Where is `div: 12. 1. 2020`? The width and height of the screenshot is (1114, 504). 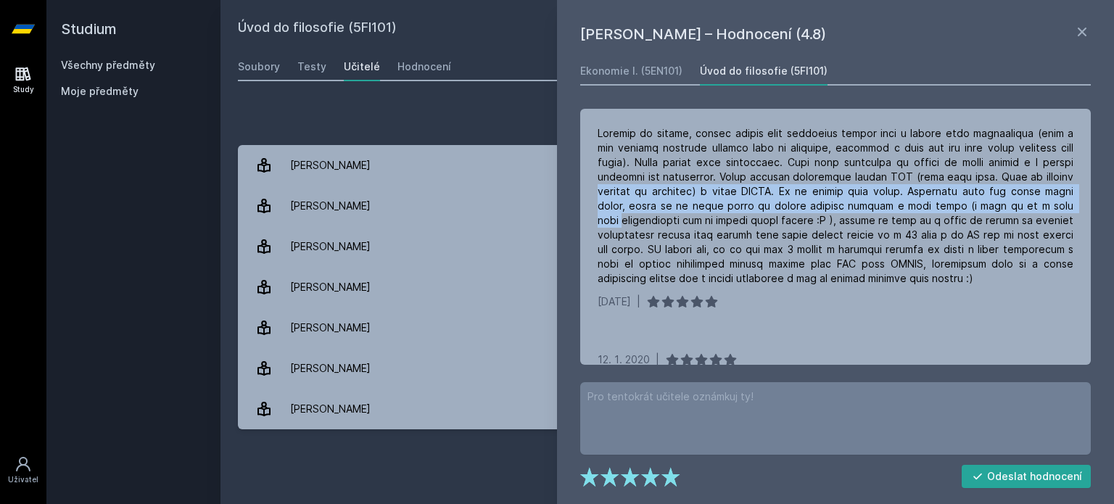
div: 12. 1. 2020 is located at coordinates (624, 360).